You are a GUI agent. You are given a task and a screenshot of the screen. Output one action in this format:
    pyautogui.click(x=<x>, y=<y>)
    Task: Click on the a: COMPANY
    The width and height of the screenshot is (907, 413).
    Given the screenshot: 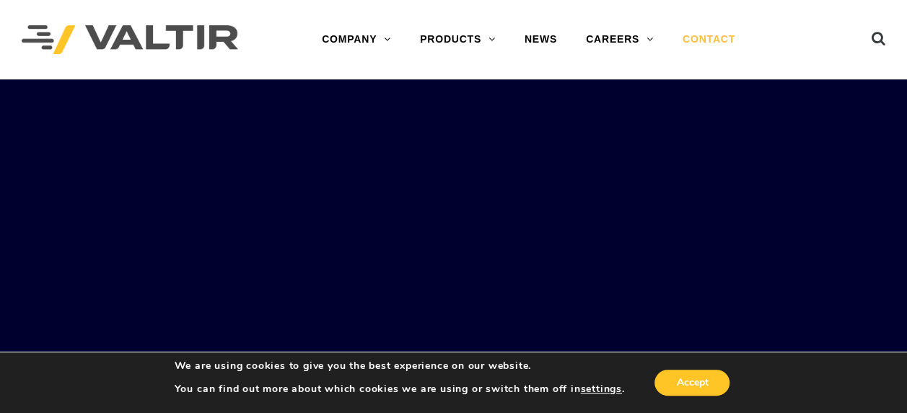 What is the action you would take?
    pyautogui.click(x=357, y=40)
    